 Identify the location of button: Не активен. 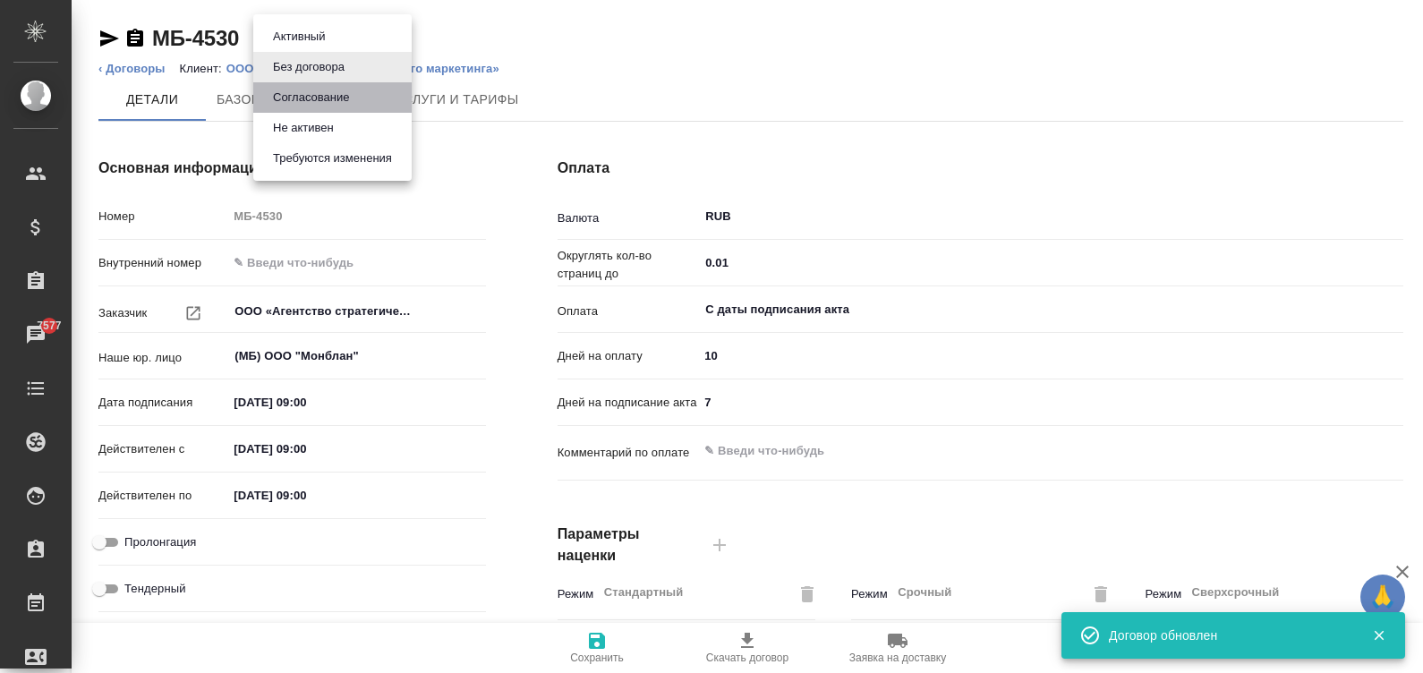
(303, 128).